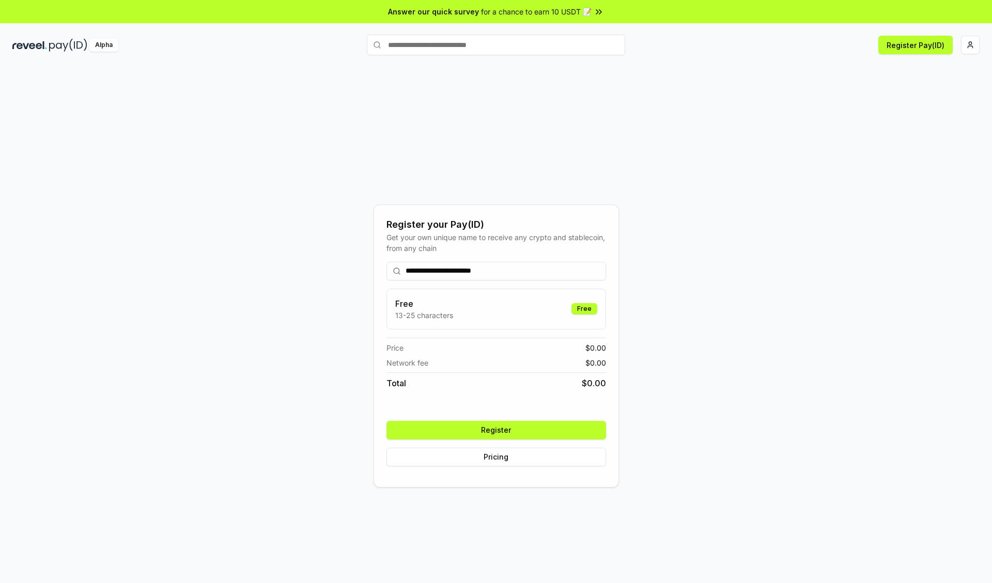 This screenshot has width=992, height=583. I want to click on div: Register your Pay(ID), so click(496, 225).